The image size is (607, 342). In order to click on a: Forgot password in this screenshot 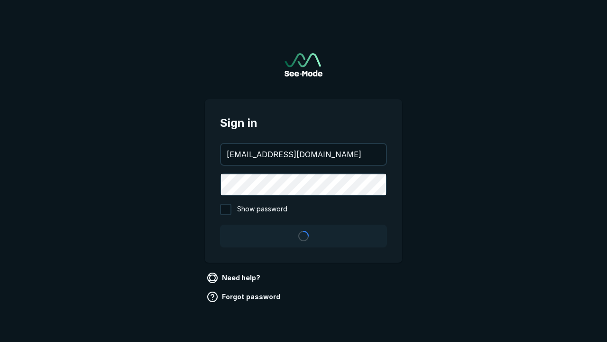, I will do `click(244, 296)`.